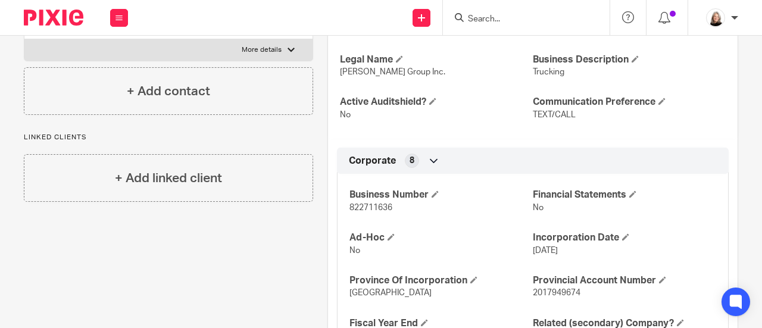 This screenshot has height=328, width=762. Describe the element at coordinates (168, 91) in the screenshot. I see `h4: + Add contact` at that location.